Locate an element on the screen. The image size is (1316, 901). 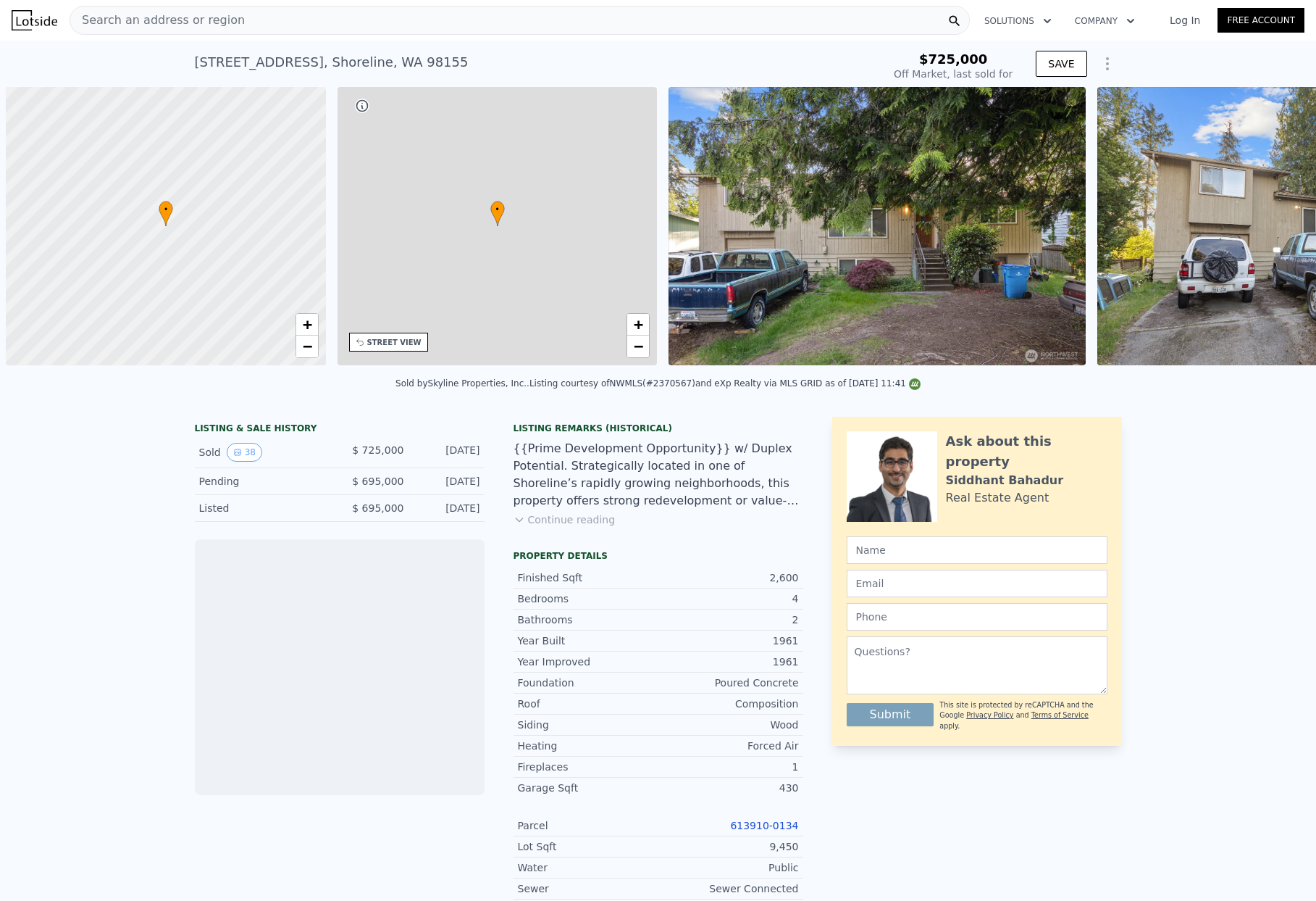
a: Log In is located at coordinates (1185, 20).